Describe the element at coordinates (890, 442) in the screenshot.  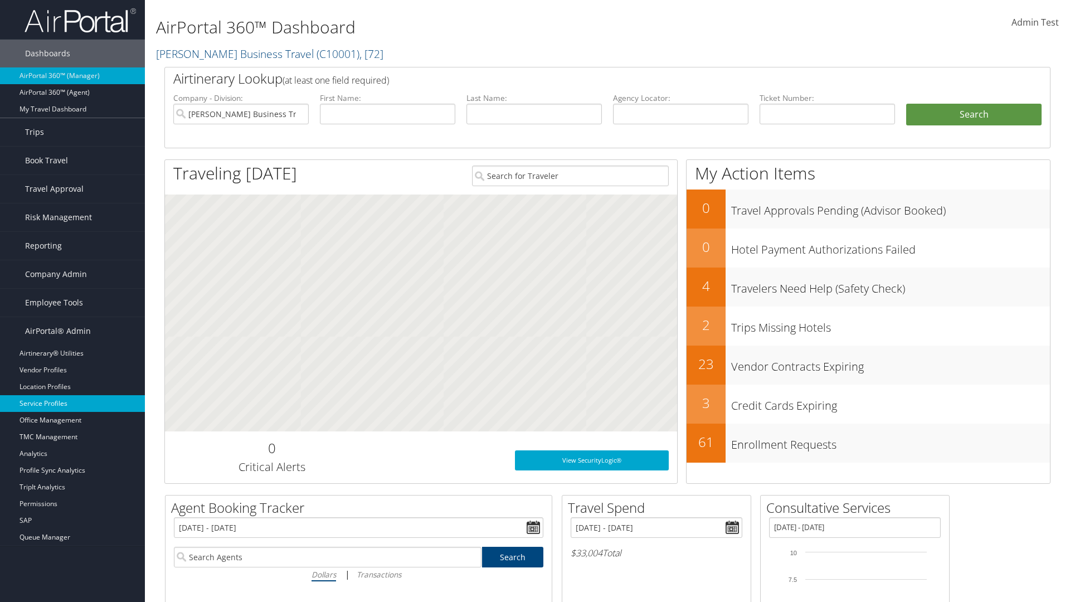
I see `h3: Enrollment Requests` at that location.